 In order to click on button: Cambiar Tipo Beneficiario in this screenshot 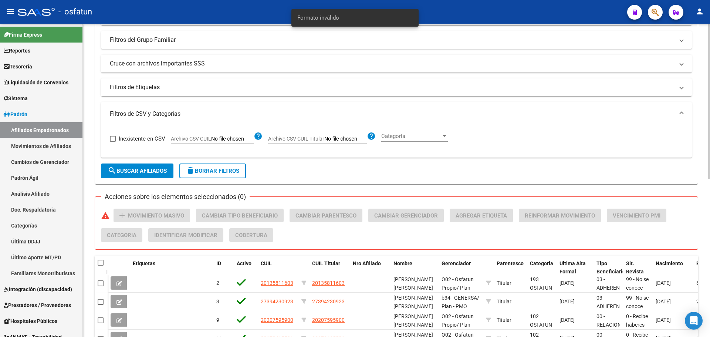, I will do `click(240, 215)`.